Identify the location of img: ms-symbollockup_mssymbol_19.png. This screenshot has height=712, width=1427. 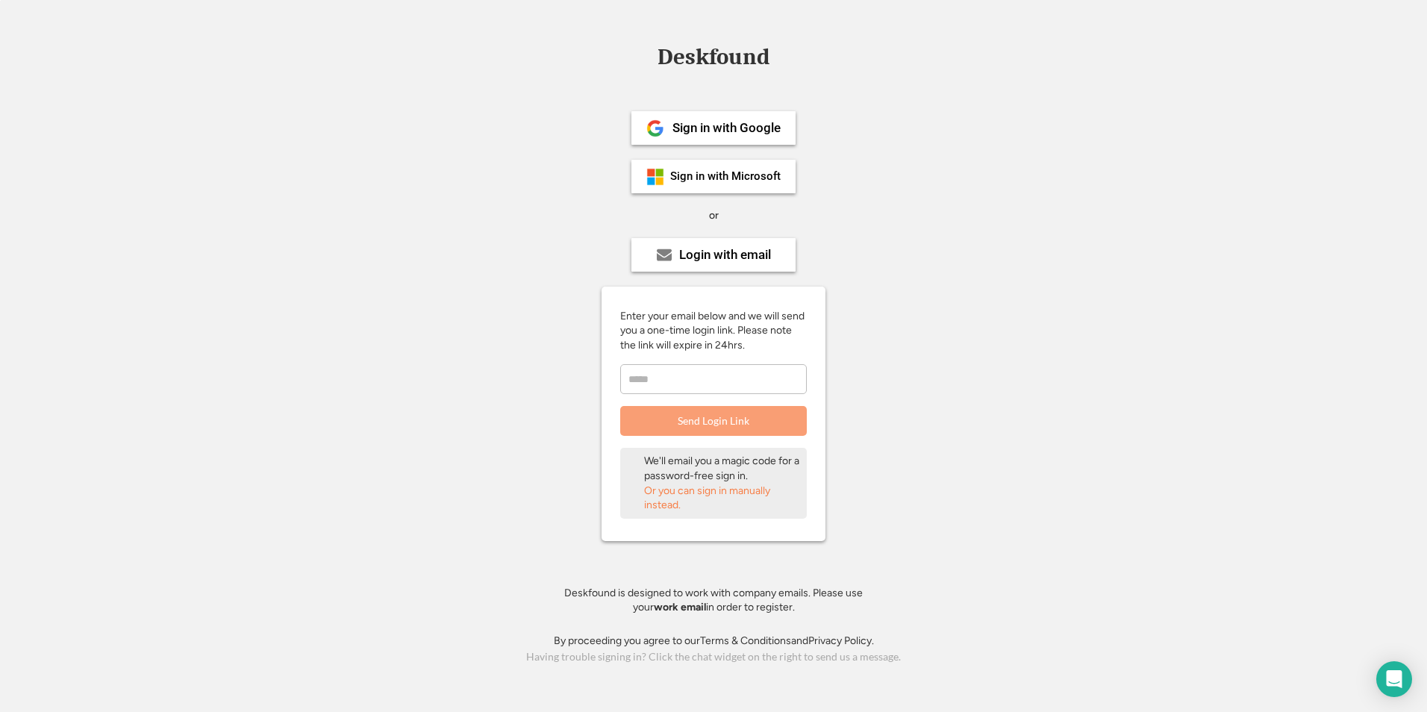
(655, 177).